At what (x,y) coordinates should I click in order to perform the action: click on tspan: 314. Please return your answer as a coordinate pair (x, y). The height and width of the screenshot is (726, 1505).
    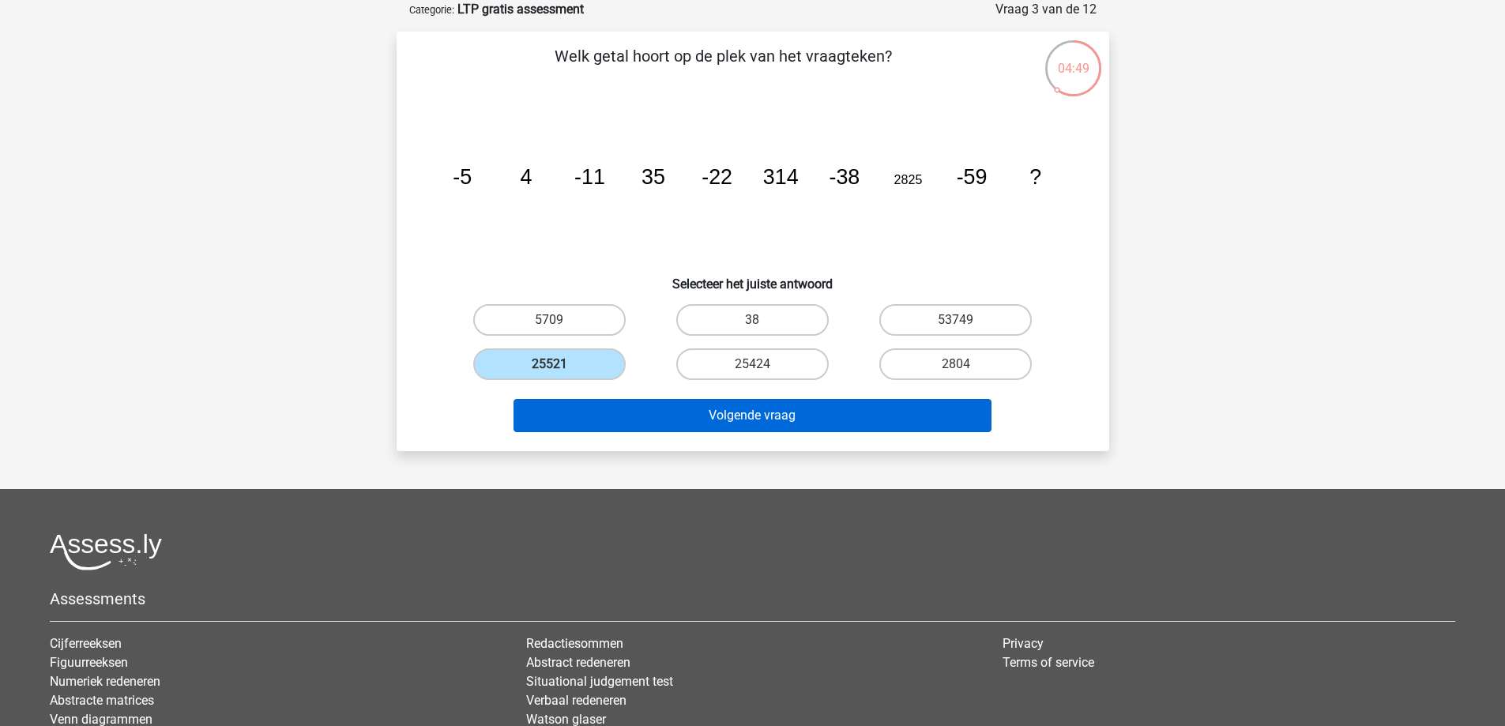
    Looking at the image, I should click on (780, 177).